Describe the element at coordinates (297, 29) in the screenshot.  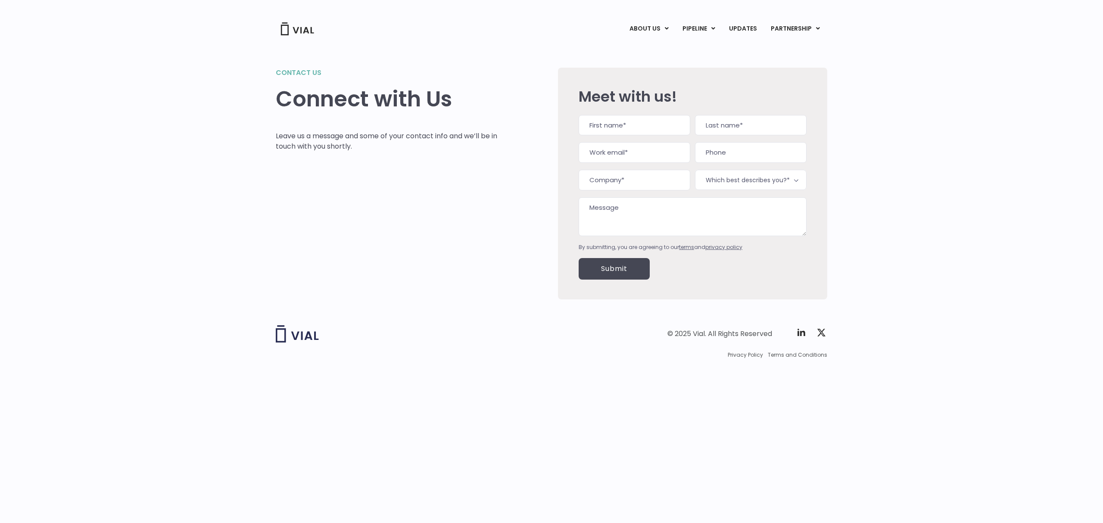
I see `img: Vial Logo` at that location.